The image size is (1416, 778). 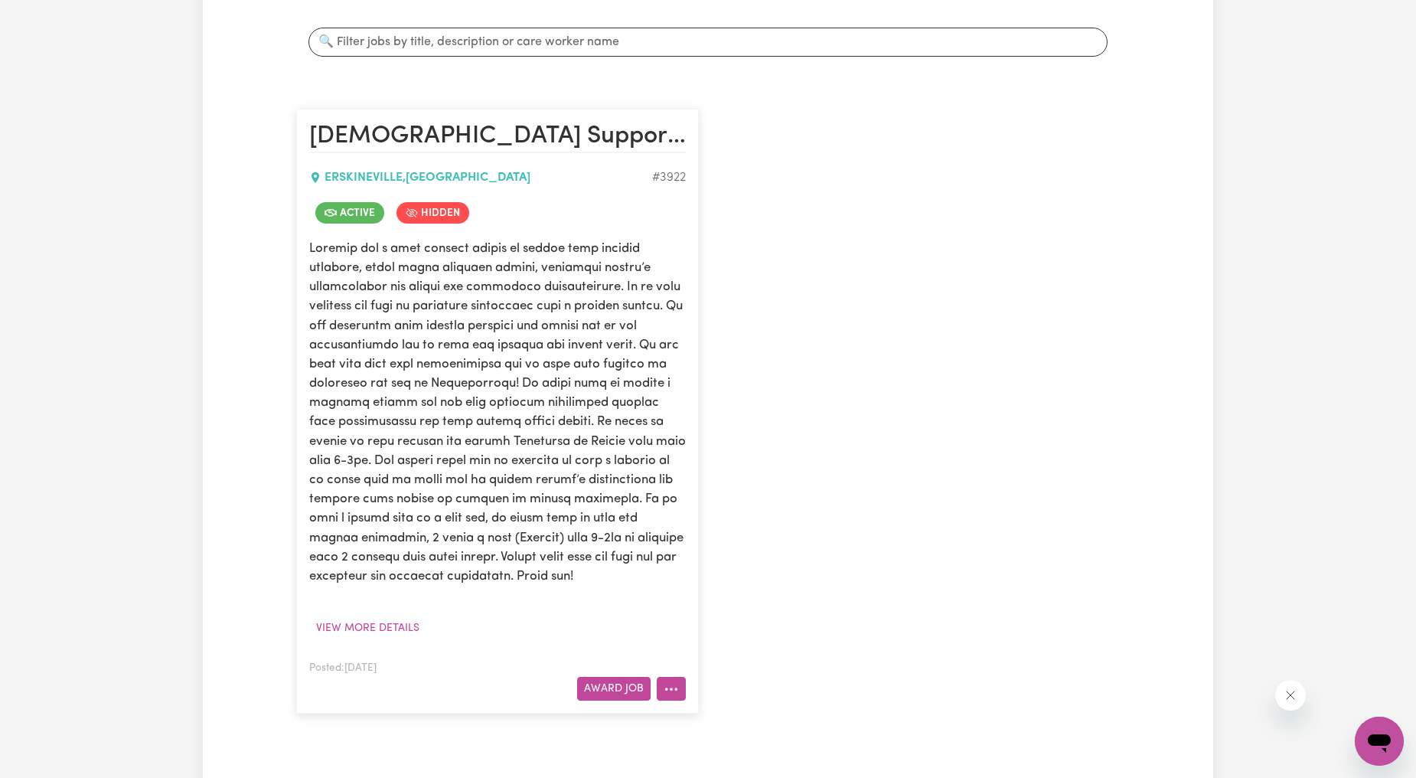 I want to click on button: More options, so click(x=671, y=688).